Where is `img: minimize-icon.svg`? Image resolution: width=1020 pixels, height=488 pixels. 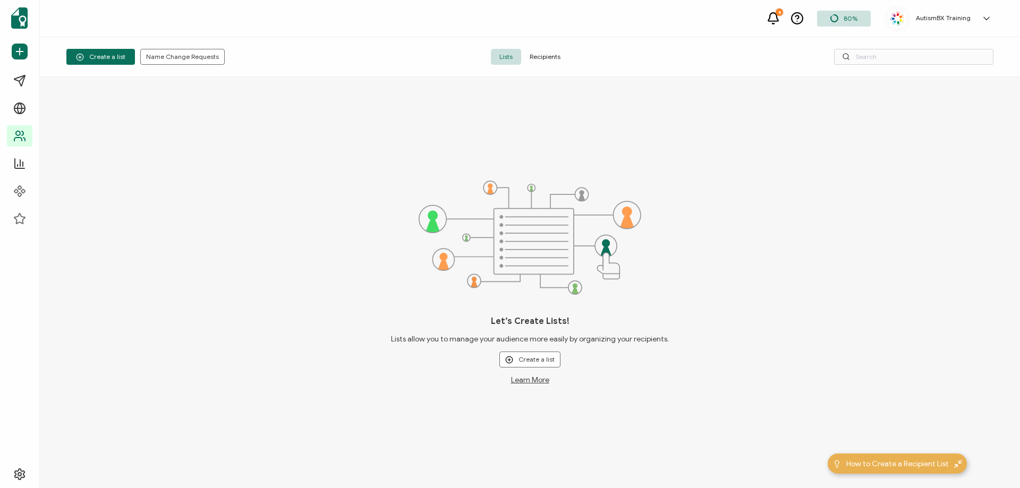
img: minimize-icon.svg is located at coordinates (957, 464).